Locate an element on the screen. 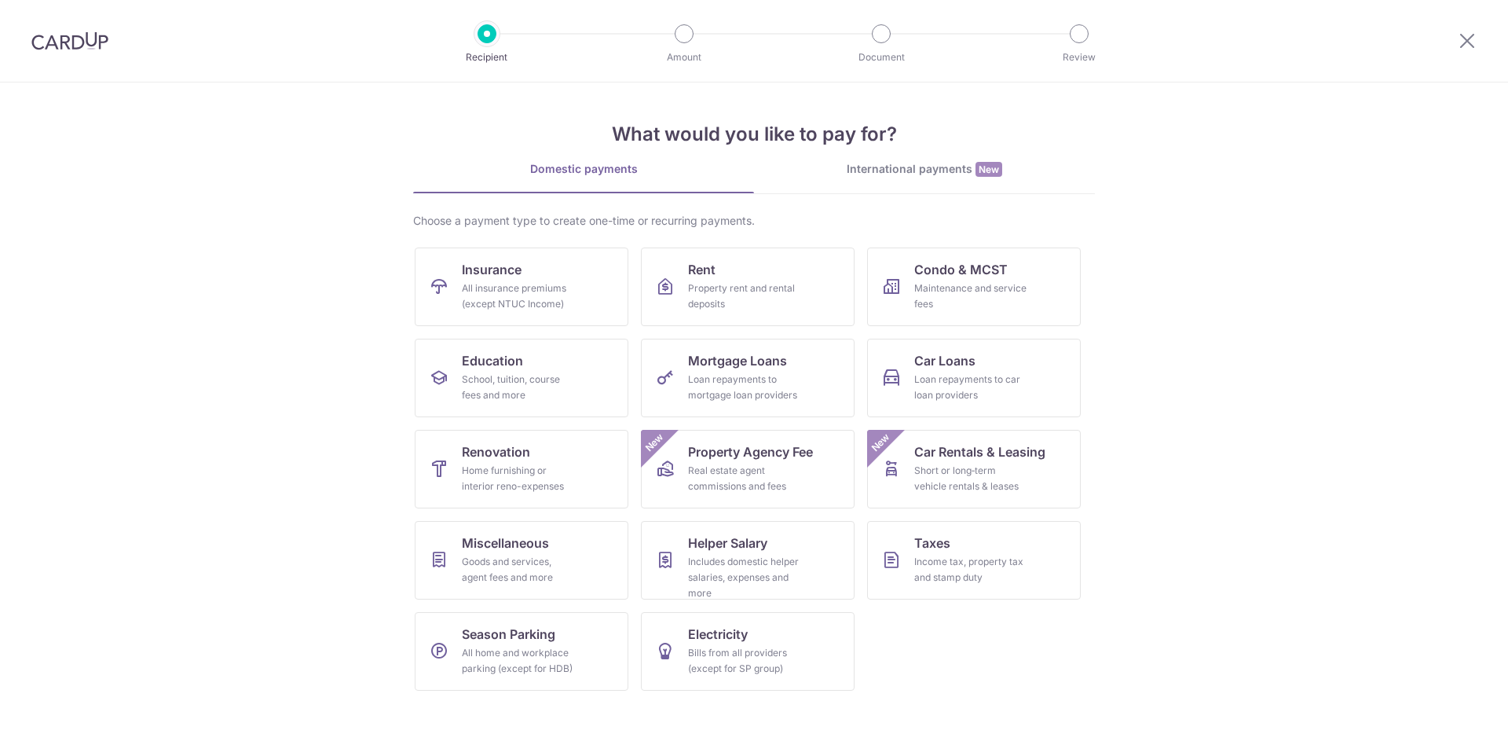 This screenshot has width=1508, height=756. div: Loan repayments to mortgage loan providers is located at coordinates (745, 387).